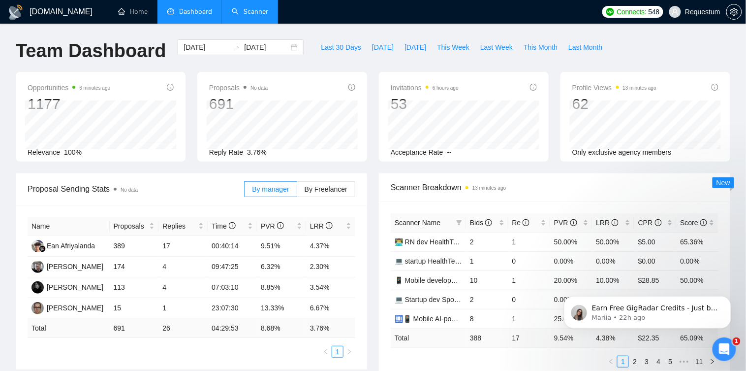  What do you see at coordinates (331, 328) in the screenshot?
I see `td: 3.76 %` at bounding box center [331, 328].